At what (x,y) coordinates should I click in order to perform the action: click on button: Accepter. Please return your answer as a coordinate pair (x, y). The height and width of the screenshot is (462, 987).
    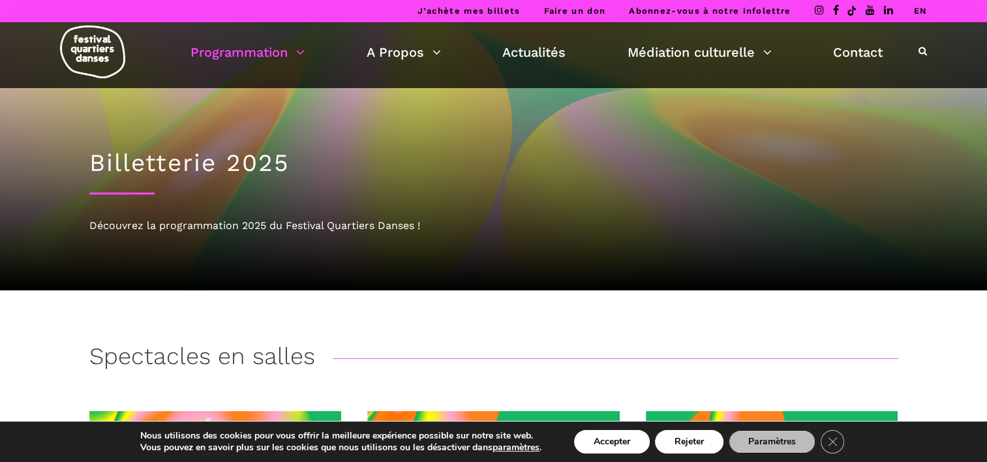
    Looking at the image, I should click on (612, 442).